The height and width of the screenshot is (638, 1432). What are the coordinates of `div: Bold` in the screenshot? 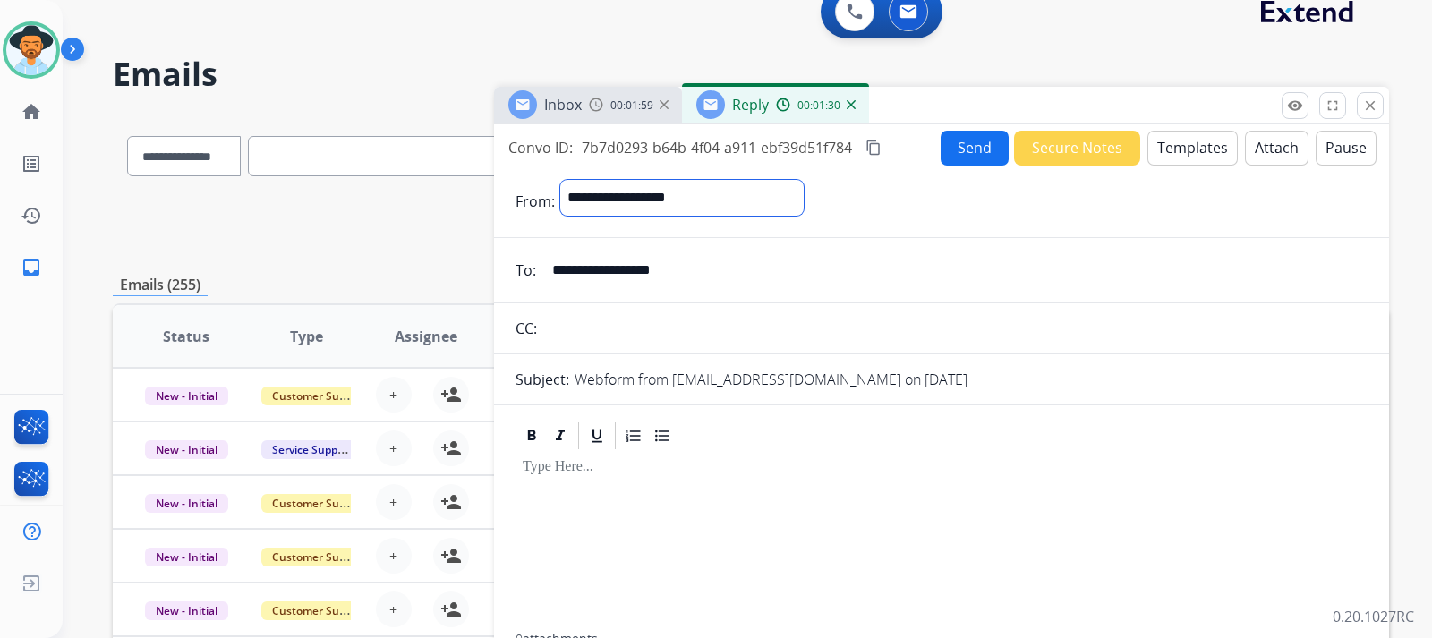 It's located at (532, 436).